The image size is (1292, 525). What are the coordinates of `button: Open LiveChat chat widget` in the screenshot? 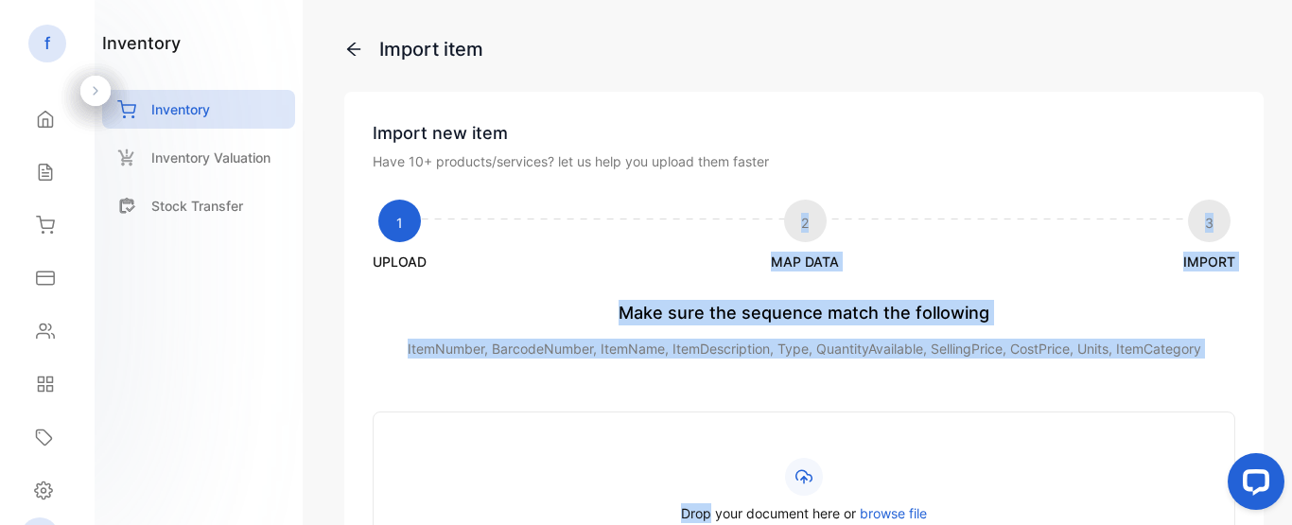 It's located at (43, 36).